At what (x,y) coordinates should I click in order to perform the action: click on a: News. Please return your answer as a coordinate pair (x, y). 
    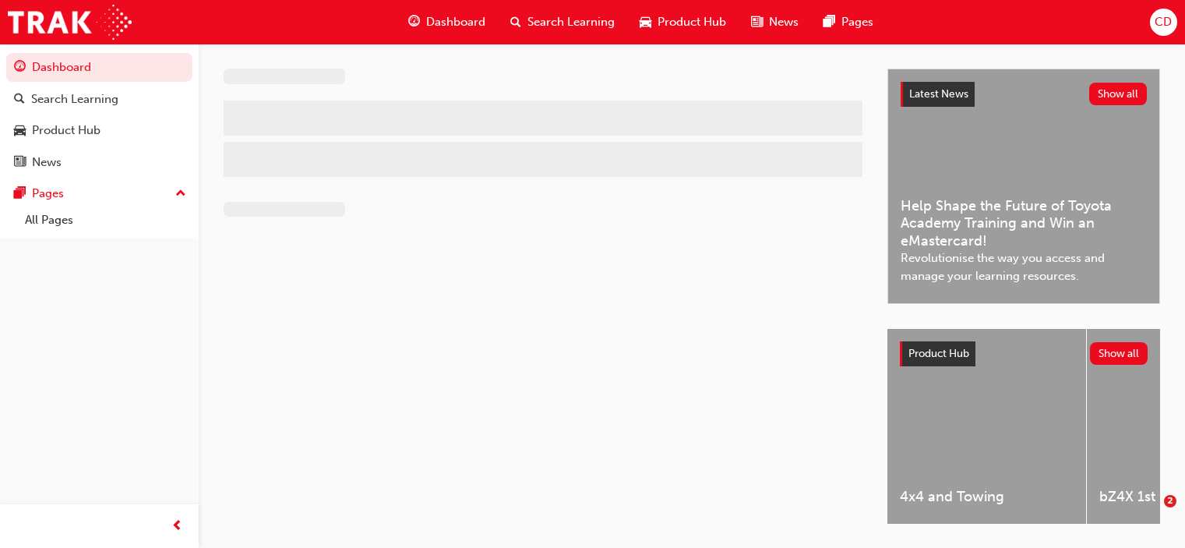
    Looking at the image, I should click on (99, 162).